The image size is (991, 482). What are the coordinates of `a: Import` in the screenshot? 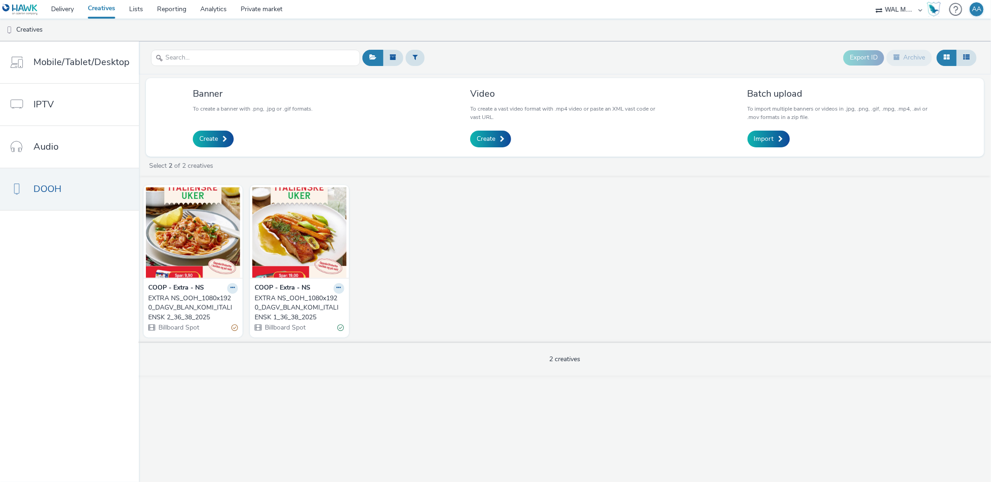 It's located at (768, 139).